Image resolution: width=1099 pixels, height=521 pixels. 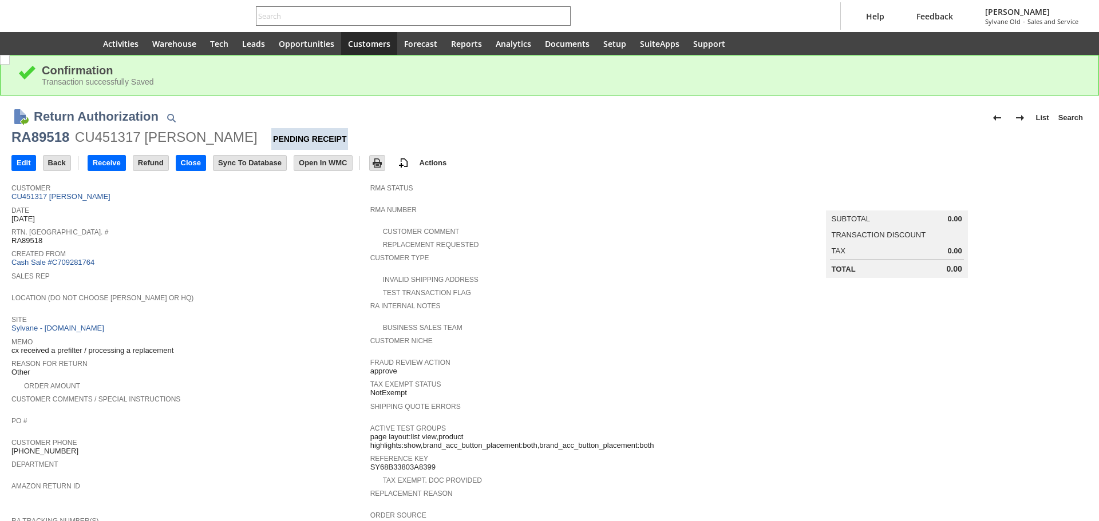 What do you see at coordinates (567, 43) in the screenshot?
I see `a: Documents` at bounding box center [567, 43].